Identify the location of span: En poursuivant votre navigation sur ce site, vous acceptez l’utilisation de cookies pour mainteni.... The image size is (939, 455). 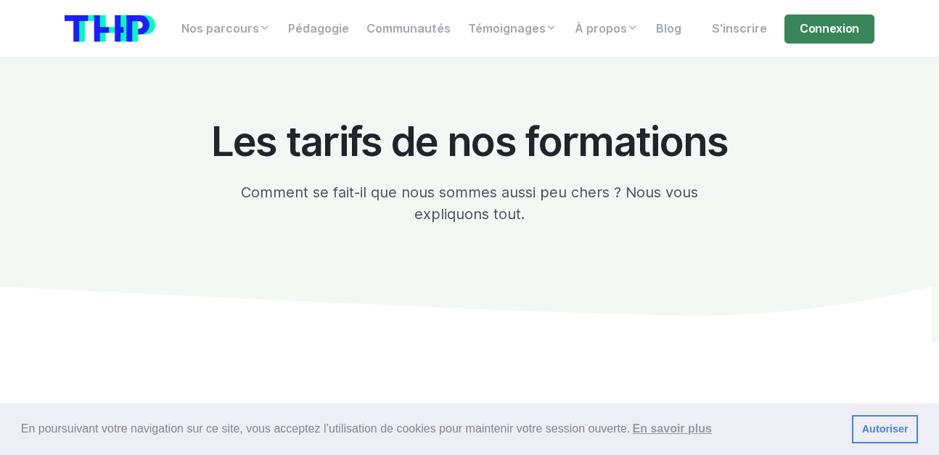
(430, 429).